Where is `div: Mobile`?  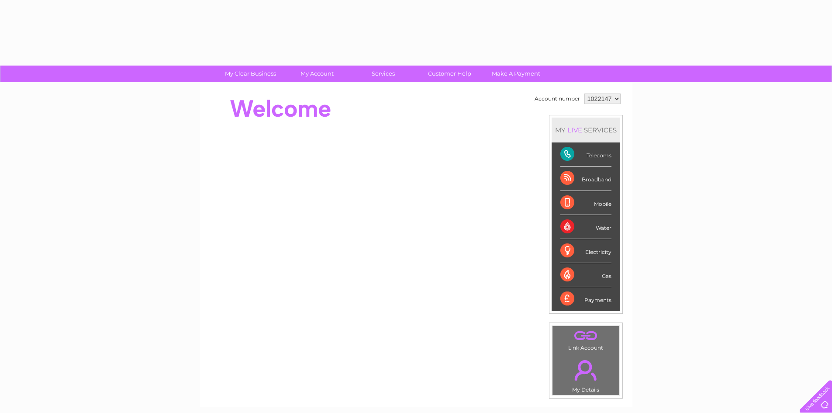
div: Mobile is located at coordinates (585, 203).